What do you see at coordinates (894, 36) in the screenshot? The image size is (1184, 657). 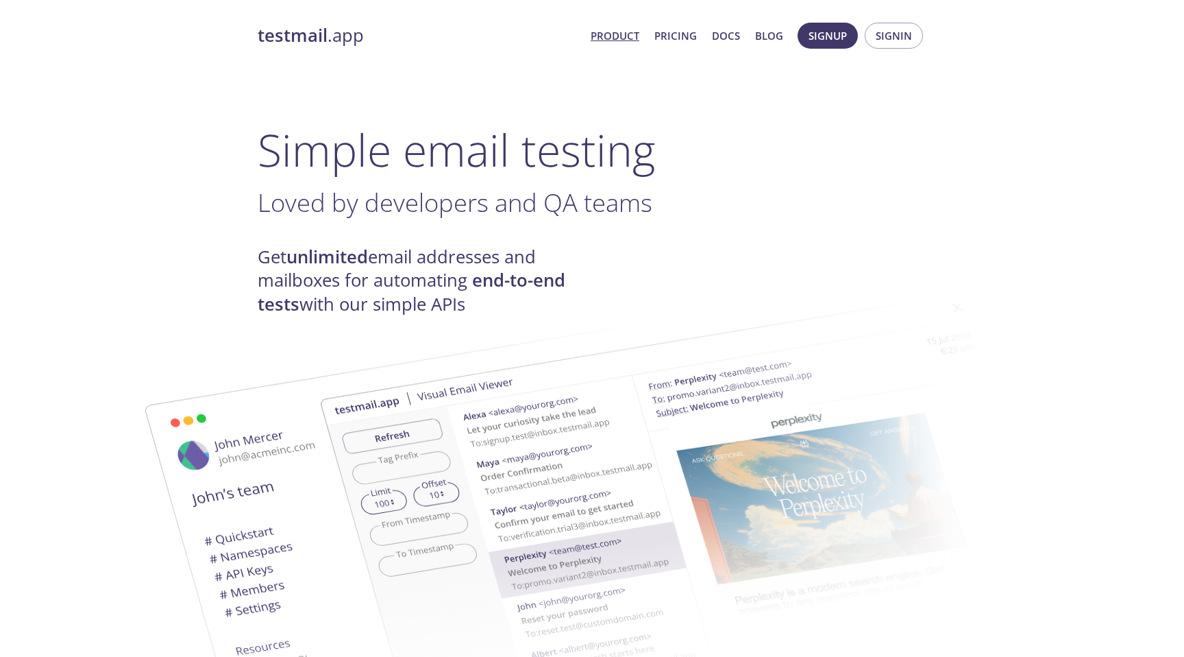 I see `span: Signin` at bounding box center [894, 36].